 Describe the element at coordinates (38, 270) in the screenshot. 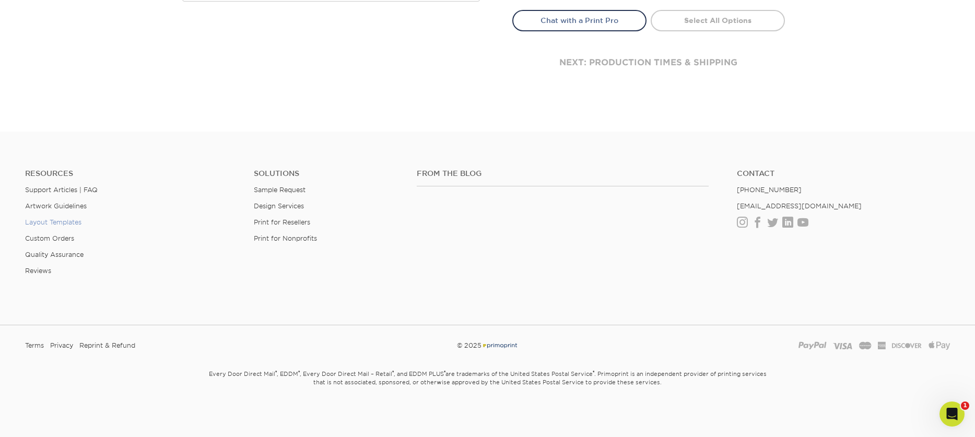

I see `a: Reviews` at that location.